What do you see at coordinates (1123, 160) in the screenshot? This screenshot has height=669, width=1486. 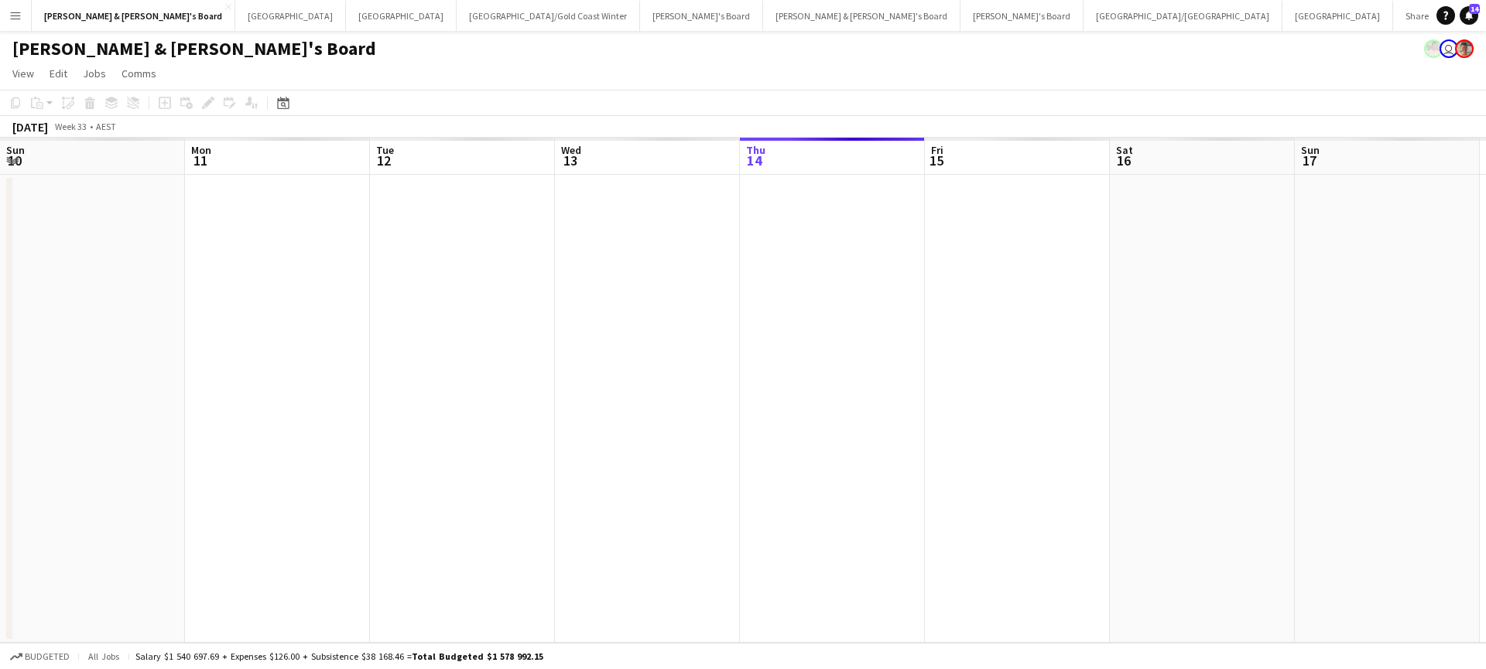 I see `span: 16` at bounding box center [1123, 160].